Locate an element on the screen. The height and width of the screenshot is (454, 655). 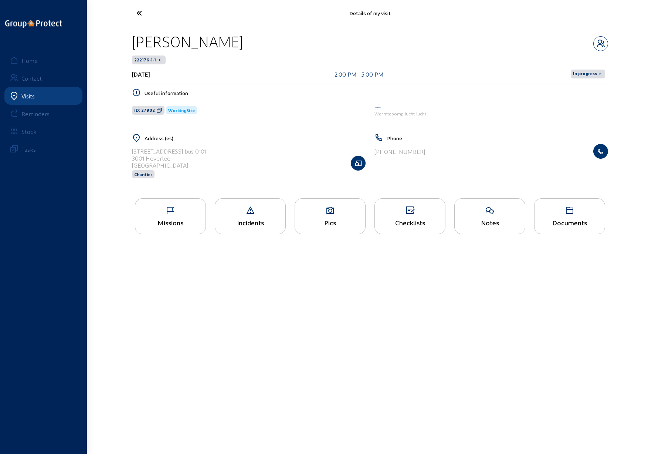
div: Tasks is located at coordinates (28, 149).